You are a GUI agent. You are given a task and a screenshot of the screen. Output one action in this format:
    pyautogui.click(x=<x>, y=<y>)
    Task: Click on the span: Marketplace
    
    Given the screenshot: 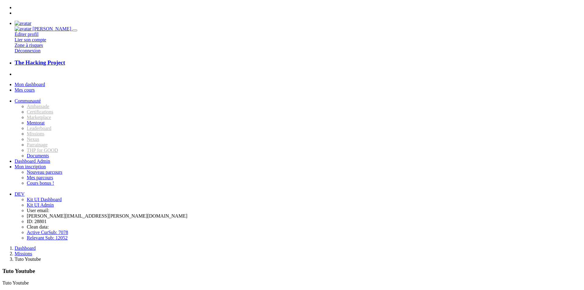 What is the action you would take?
    pyautogui.click(x=39, y=117)
    